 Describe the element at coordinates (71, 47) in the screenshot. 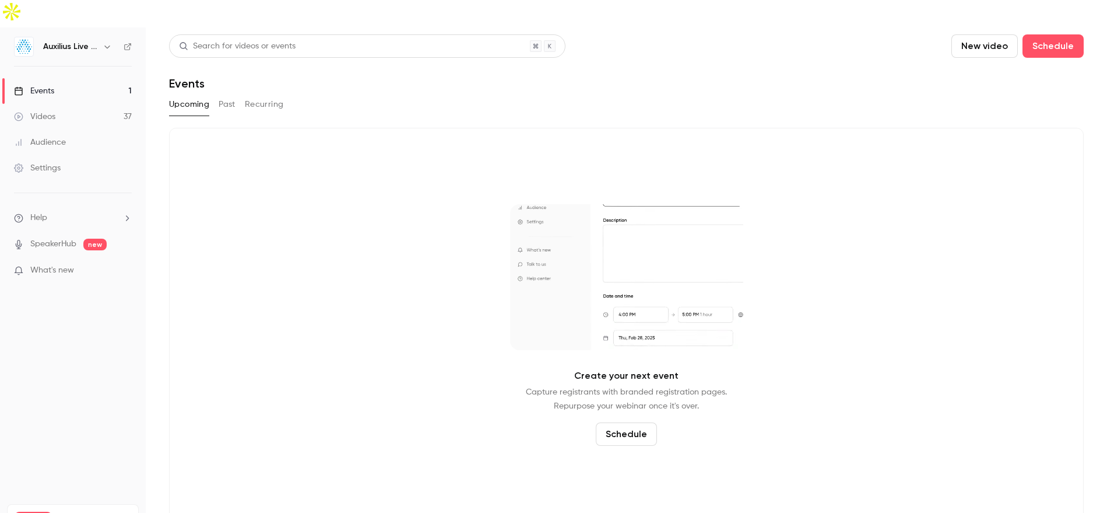

I see `h6: Auxilius Live Sessions` at that location.